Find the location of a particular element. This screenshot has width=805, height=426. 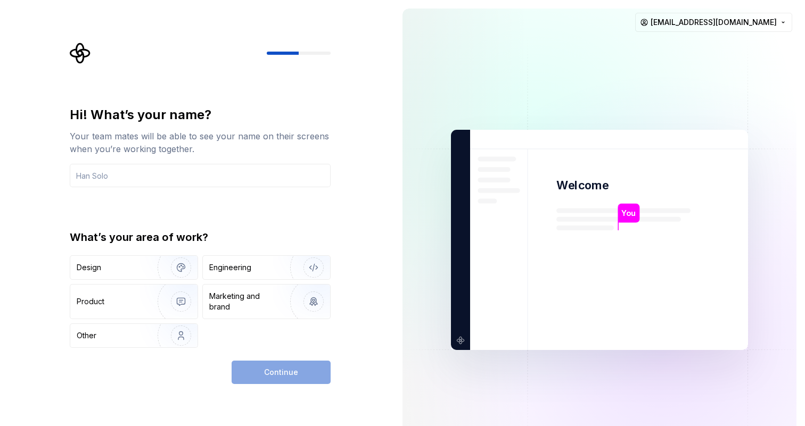

div: Your team mates will be able to see your name on their screens when you’re working together. is located at coordinates (200, 143).